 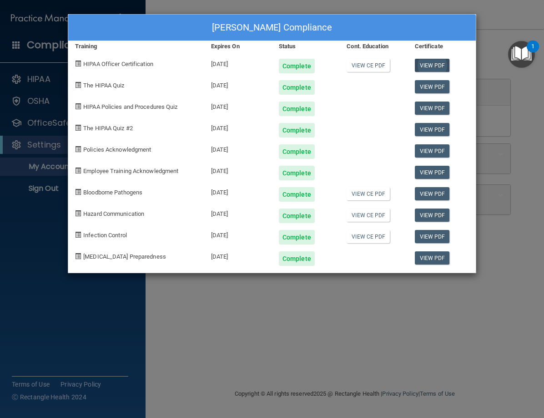 What do you see at coordinates (306, 46) in the screenshot?
I see `div: Status` at bounding box center [306, 46].